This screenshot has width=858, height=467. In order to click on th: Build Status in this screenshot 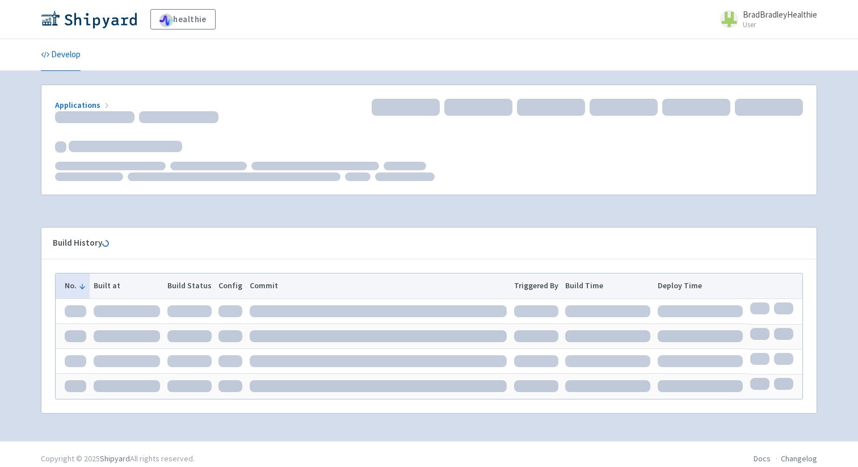, I will do `click(189, 286)`.